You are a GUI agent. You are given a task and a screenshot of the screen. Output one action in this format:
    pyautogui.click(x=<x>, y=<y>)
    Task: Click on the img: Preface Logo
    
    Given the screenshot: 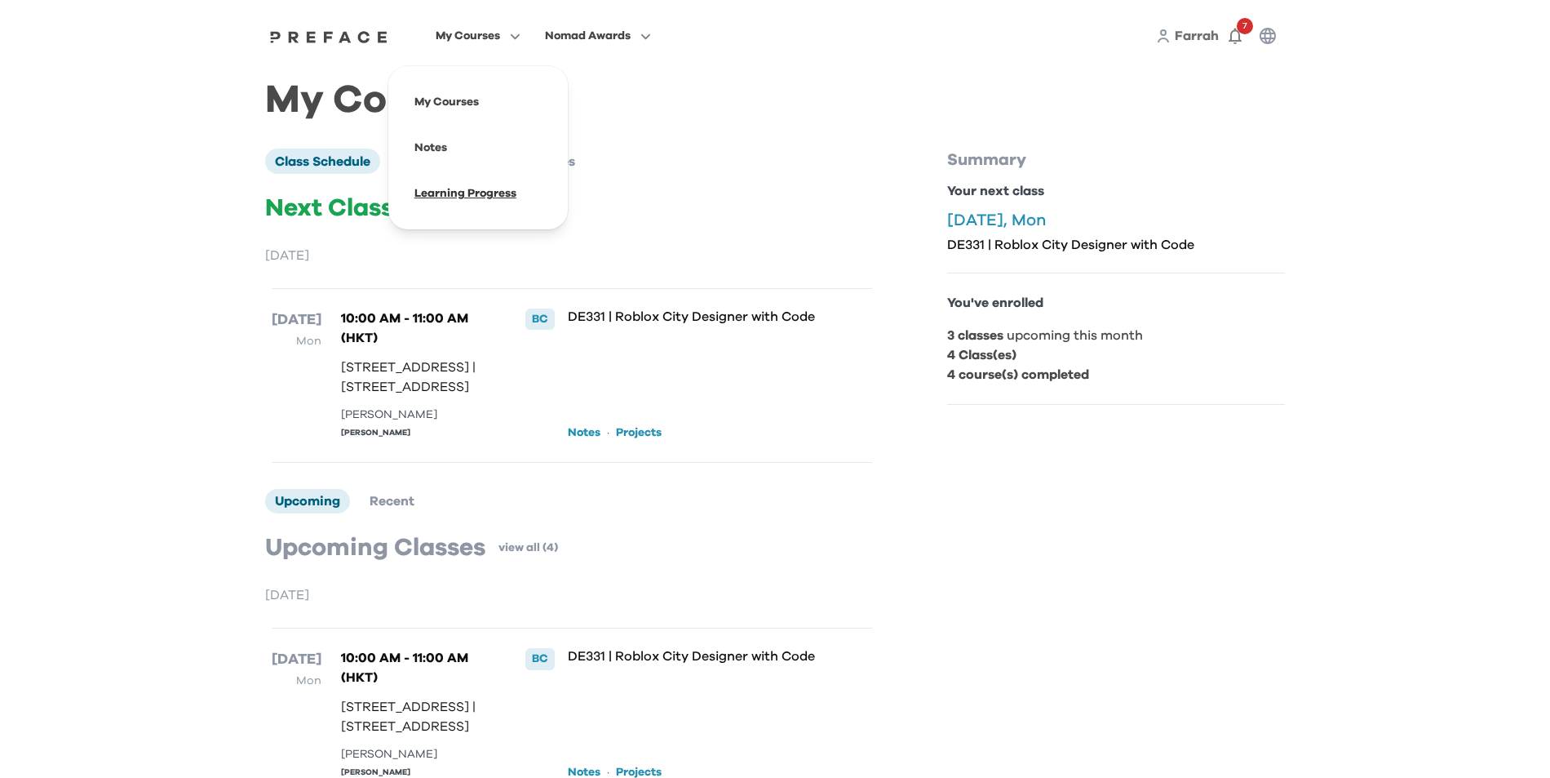 What is the action you would take?
    pyautogui.click(x=329, y=37)
    